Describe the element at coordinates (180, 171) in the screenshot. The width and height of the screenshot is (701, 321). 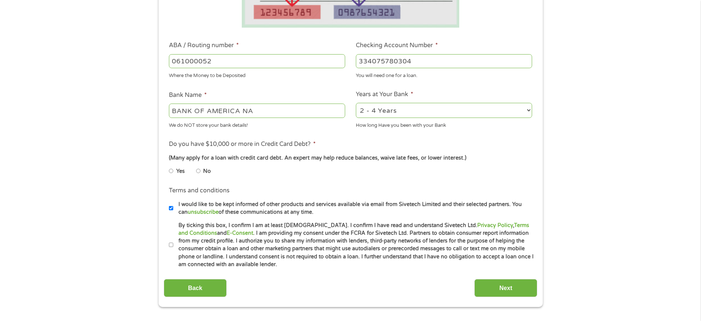
I see `label: Yes` at that location.